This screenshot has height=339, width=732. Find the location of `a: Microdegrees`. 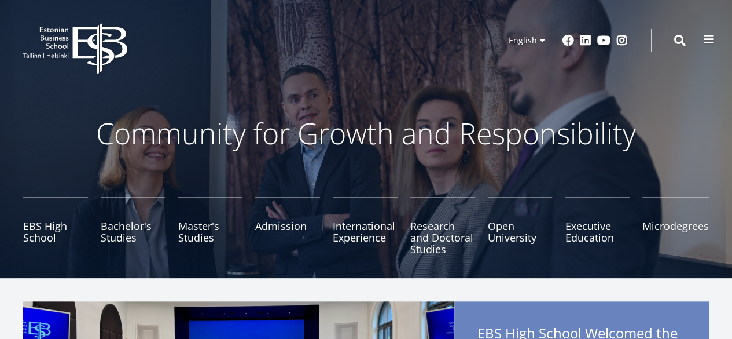

a: Microdegrees is located at coordinates (675, 226).